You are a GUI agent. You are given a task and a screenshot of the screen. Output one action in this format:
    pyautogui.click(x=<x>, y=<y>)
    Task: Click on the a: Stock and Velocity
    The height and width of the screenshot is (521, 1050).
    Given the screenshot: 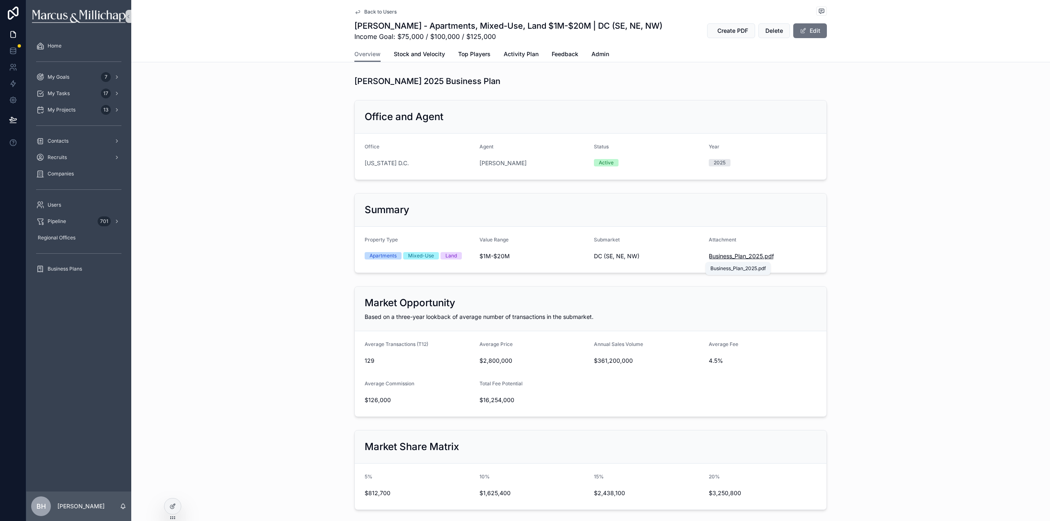 What is the action you would take?
    pyautogui.click(x=419, y=55)
    